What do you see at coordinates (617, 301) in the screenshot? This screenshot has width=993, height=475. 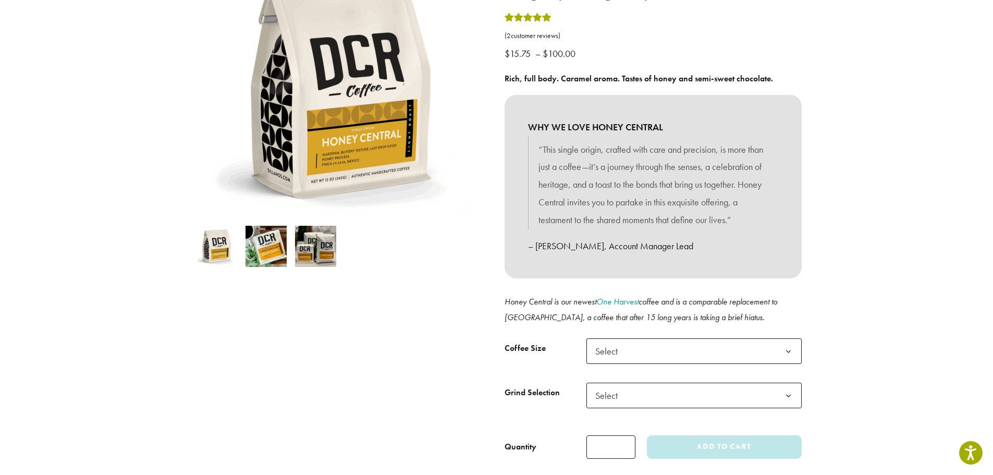 I see `a: One Harvest` at bounding box center [617, 301].